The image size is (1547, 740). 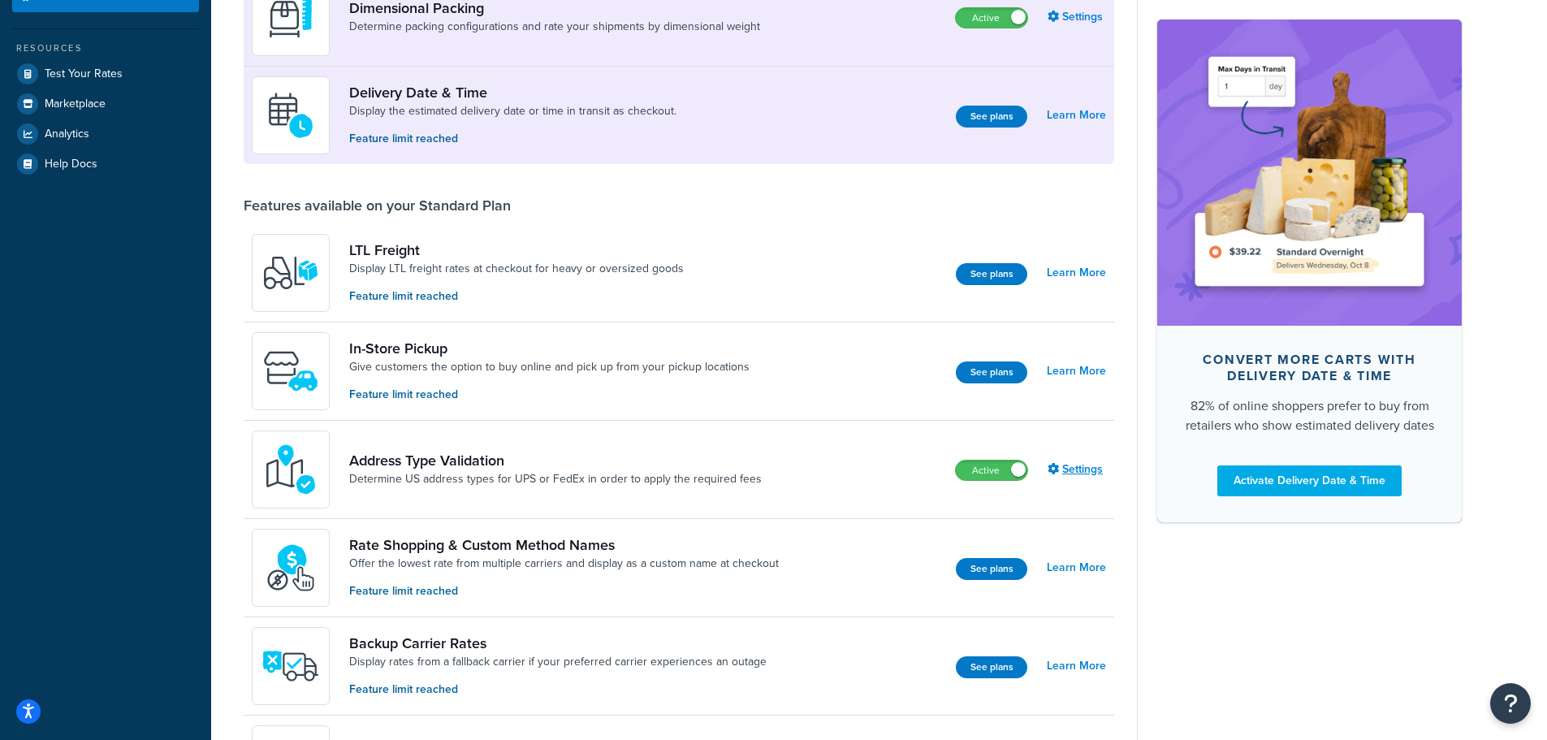 What do you see at coordinates (106, 134) in the screenshot?
I see `li: Analytics` at bounding box center [106, 134].